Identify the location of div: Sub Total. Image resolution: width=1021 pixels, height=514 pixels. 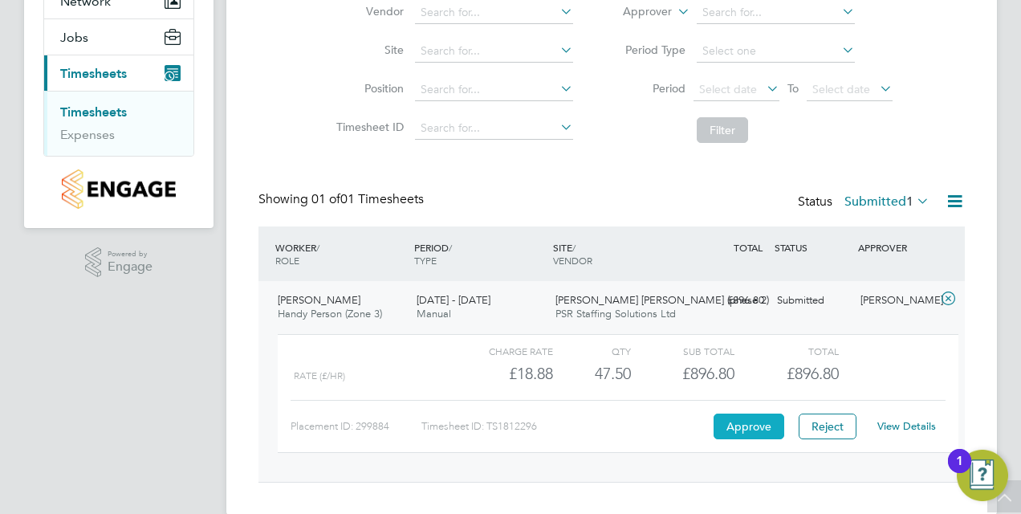
(682, 351).